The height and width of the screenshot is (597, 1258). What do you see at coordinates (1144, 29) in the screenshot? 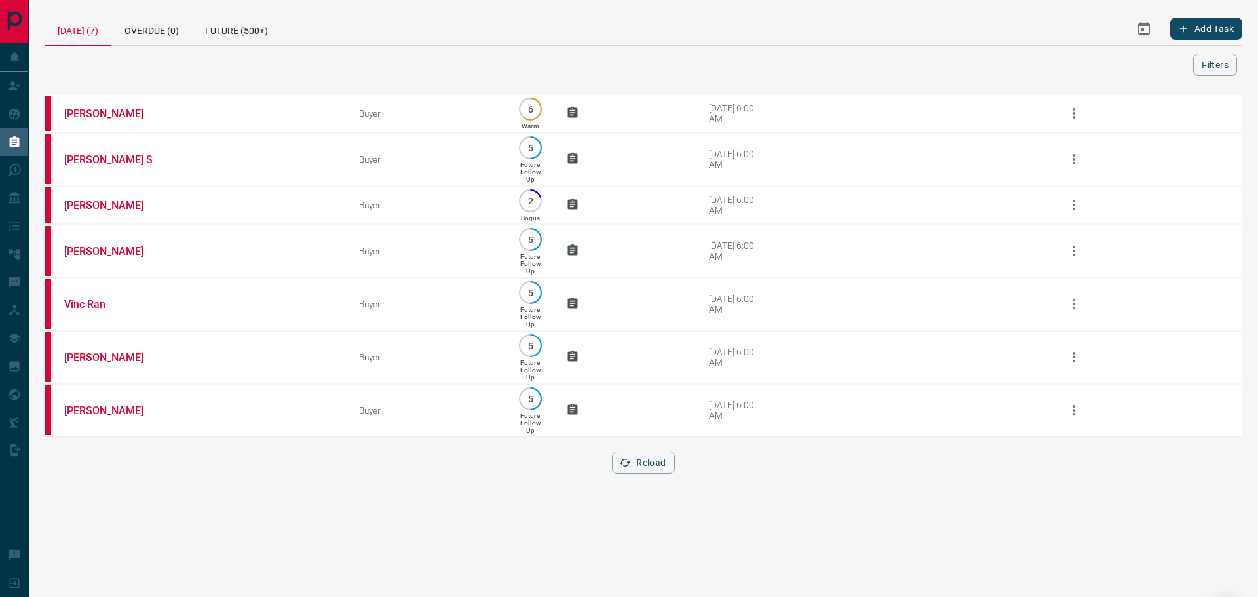
I see `button: Select Date Range` at bounding box center [1144, 29].